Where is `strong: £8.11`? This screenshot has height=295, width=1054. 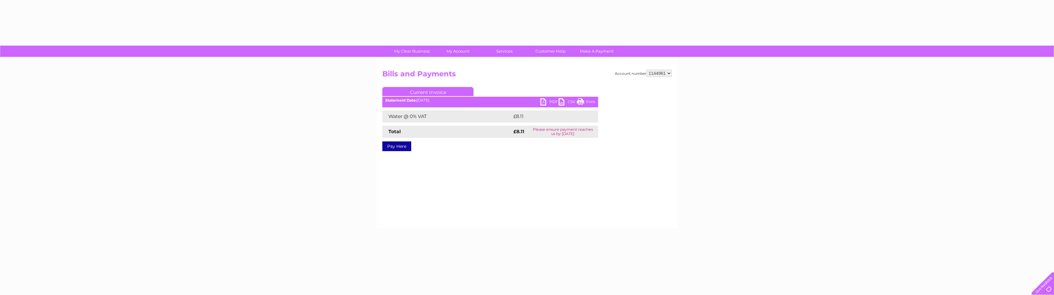
strong: £8.11 is located at coordinates (519, 131).